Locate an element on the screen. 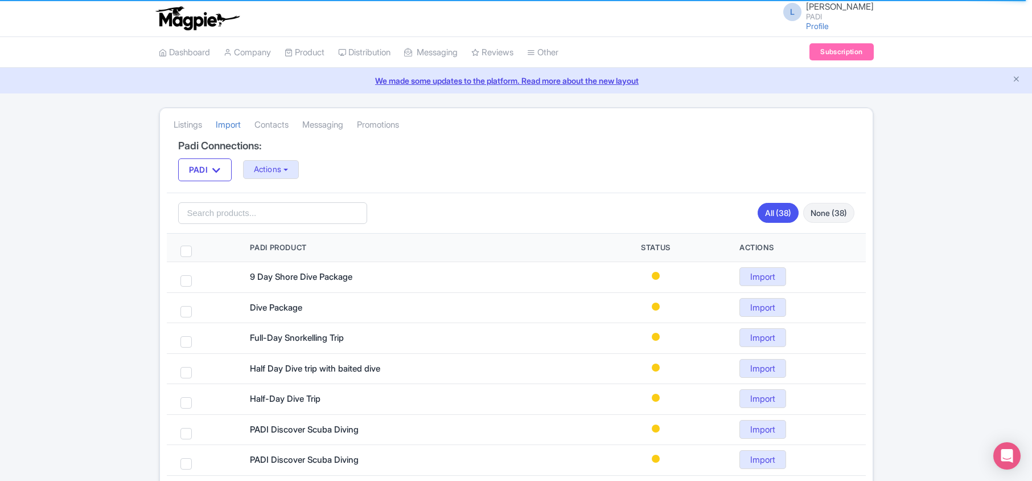 This screenshot has height=481, width=1032. a: Profile is located at coordinates (818, 26).